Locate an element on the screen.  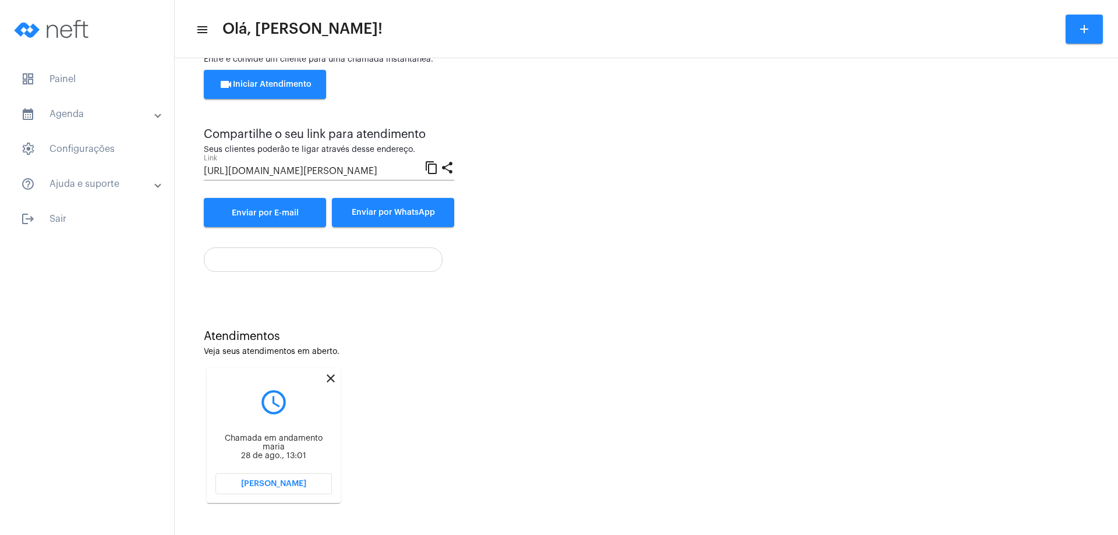
mat-icon: content_copy is located at coordinates (432, 167).